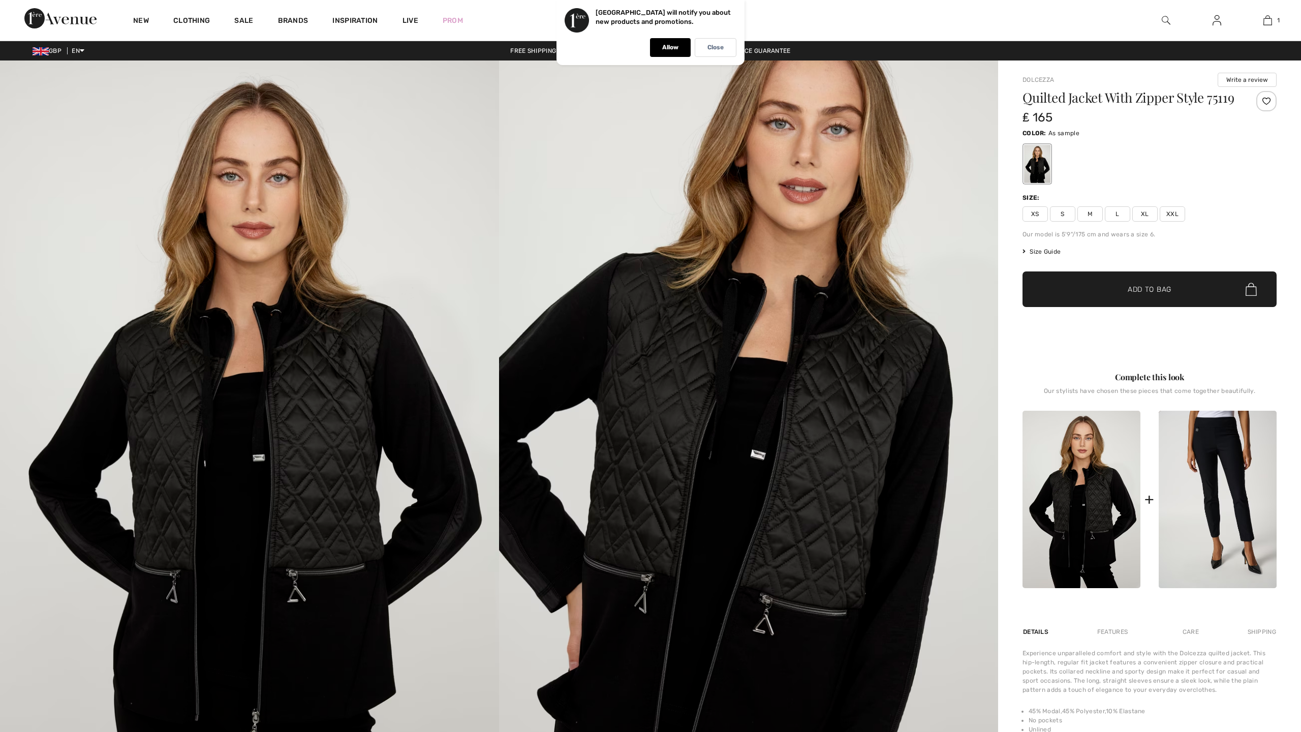 Image resolution: width=1301 pixels, height=732 pixels. I want to click on span: S, so click(1063, 214).